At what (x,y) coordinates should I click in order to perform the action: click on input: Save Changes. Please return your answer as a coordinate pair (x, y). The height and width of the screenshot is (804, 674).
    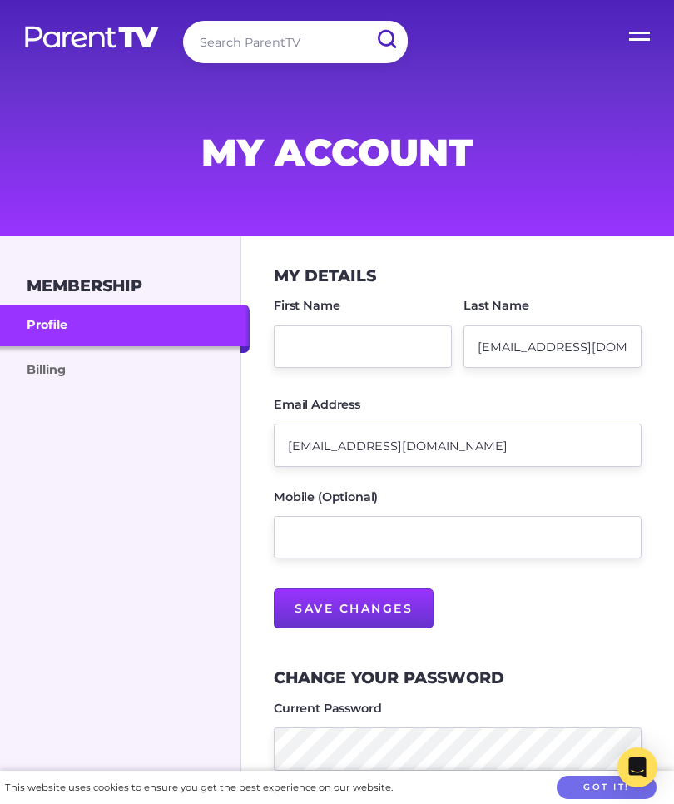
    Looking at the image, I should click on (354, 608).